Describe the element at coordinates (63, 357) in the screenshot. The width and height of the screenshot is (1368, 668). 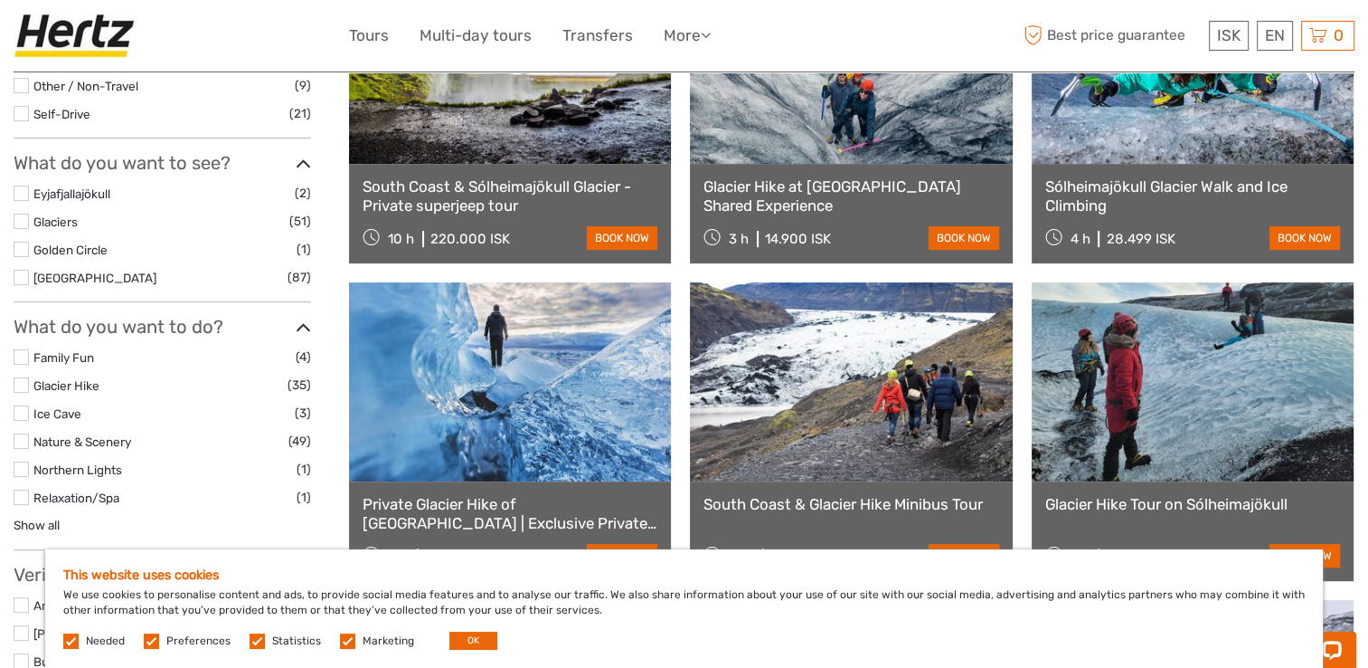
I see `a: Family Fun` at that location.